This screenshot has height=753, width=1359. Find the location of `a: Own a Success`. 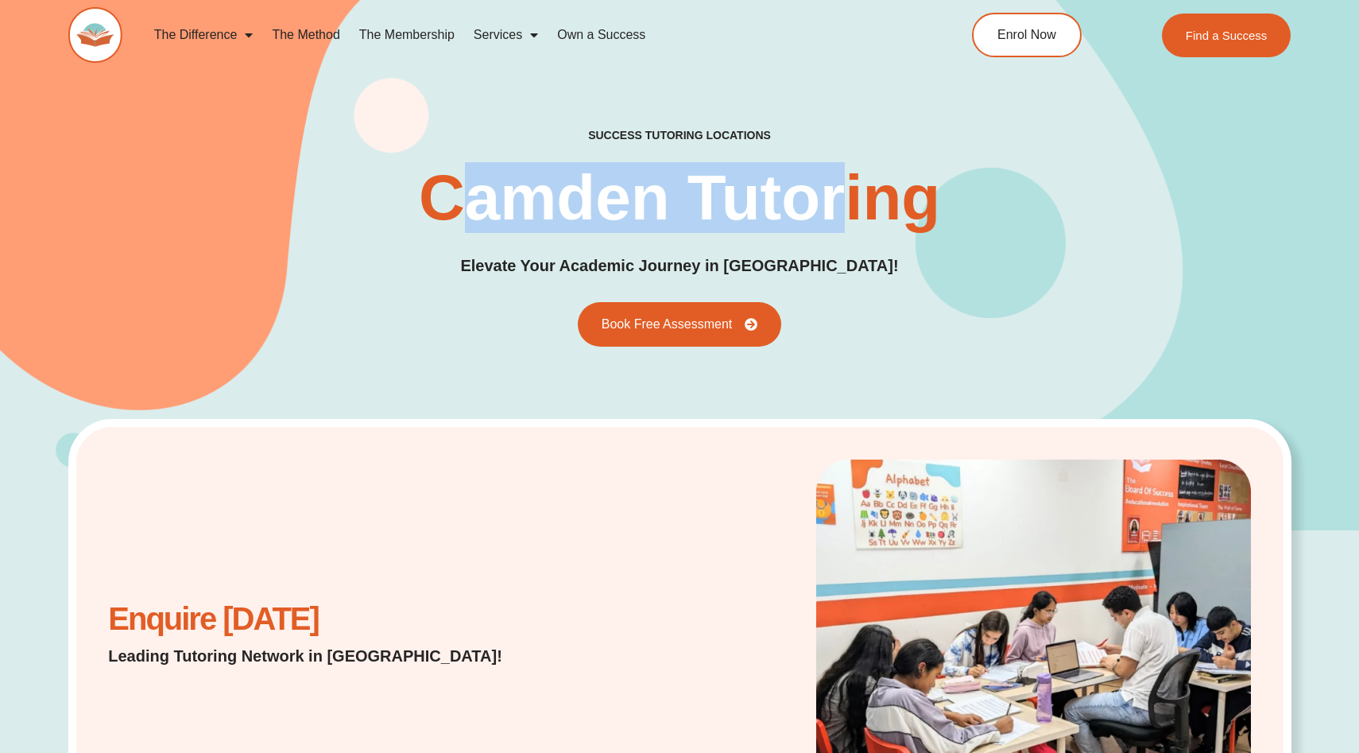

a: Own a Success is located at coordinates (601, 35).